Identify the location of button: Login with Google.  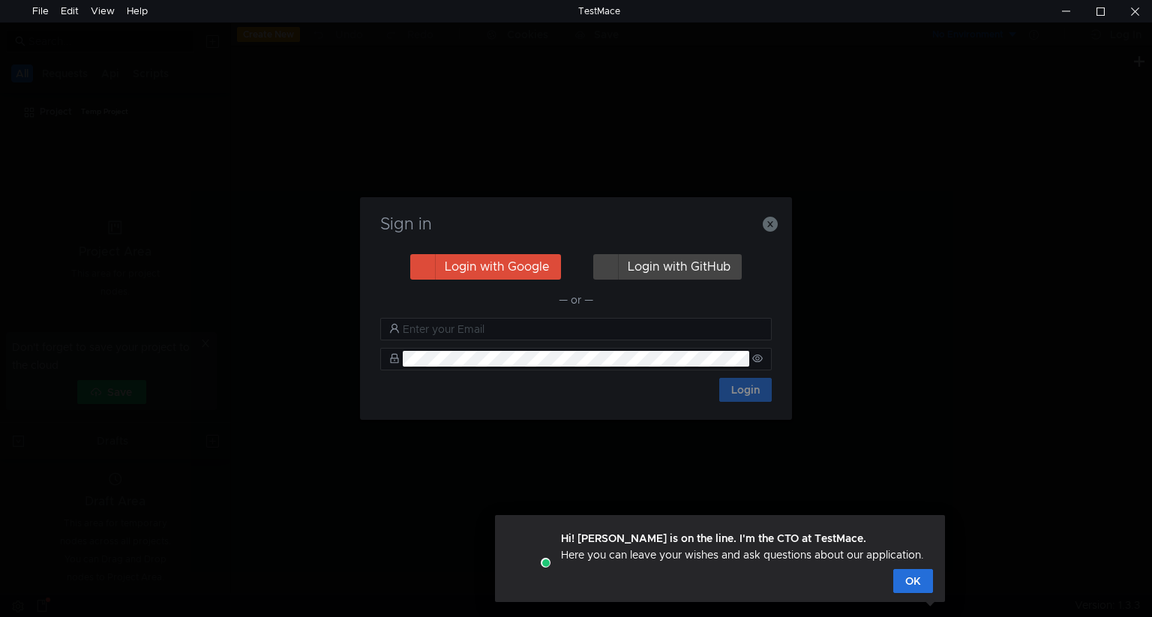
(485, 267).